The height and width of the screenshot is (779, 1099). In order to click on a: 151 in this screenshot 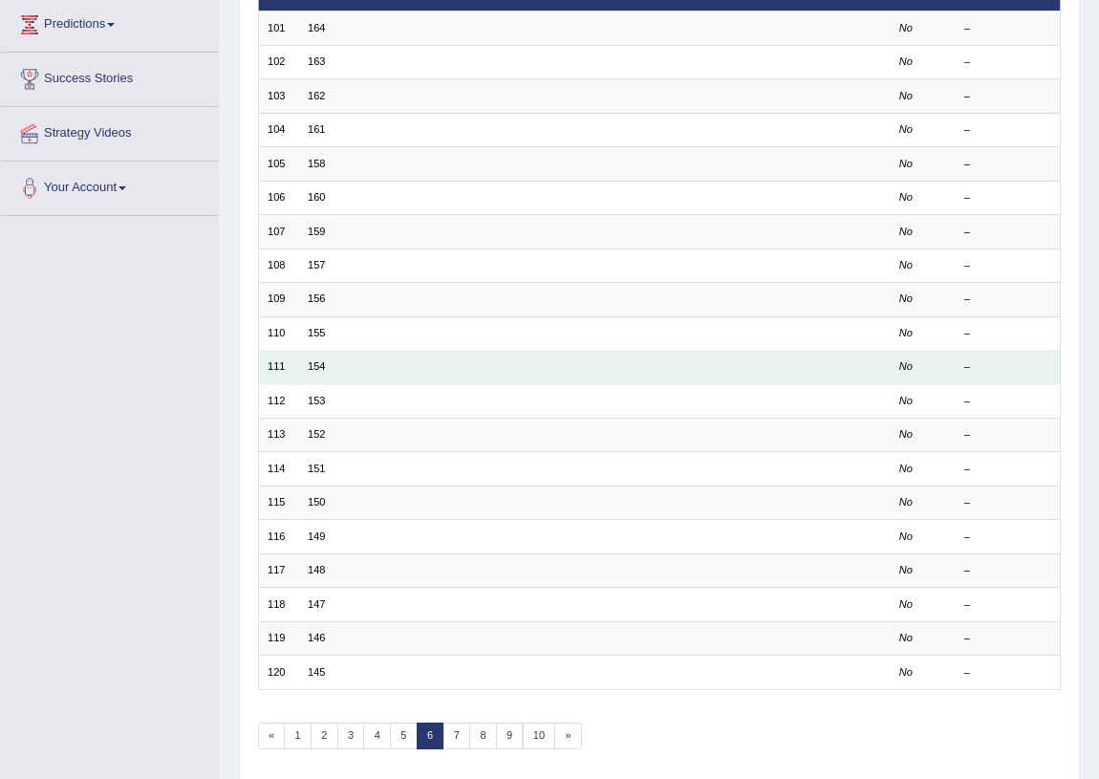, I will do `click(316, 468)`.